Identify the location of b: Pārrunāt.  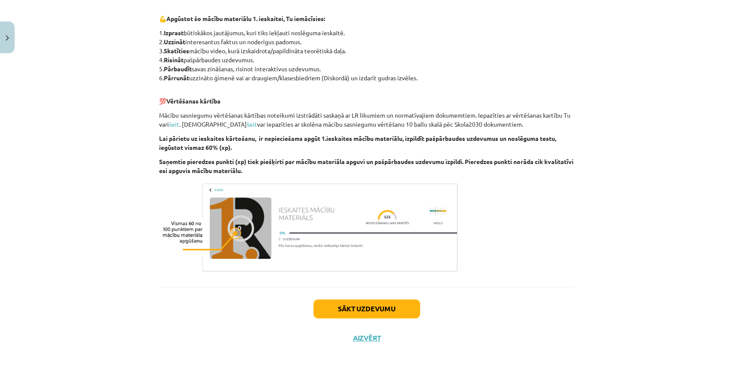
(176, 78).